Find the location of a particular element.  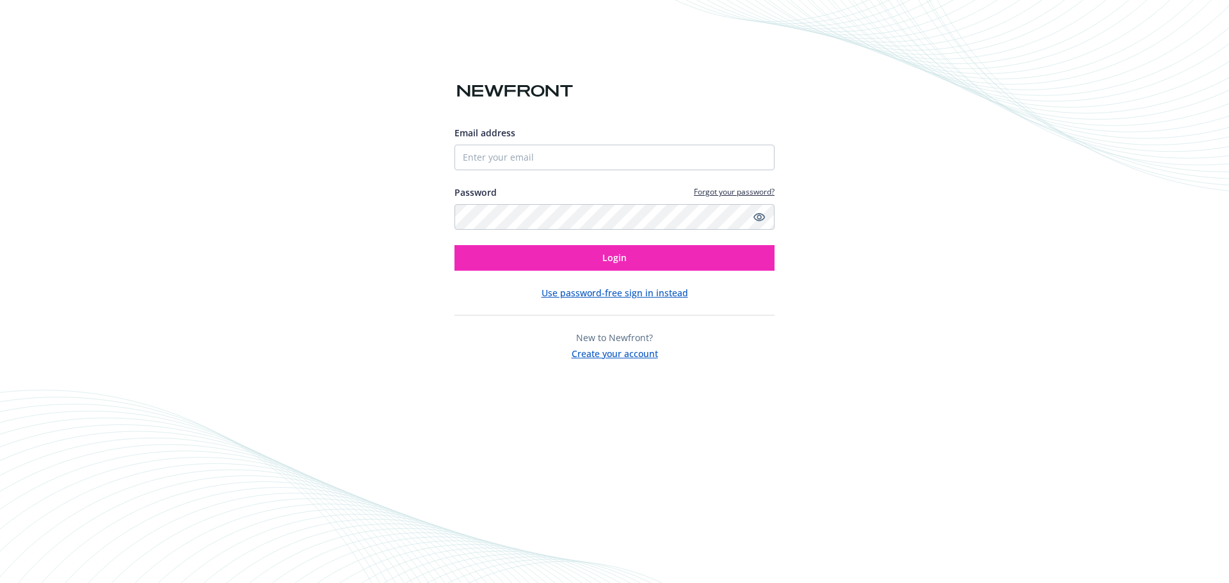

input: Enter your password is located at coordinates (614, 217).